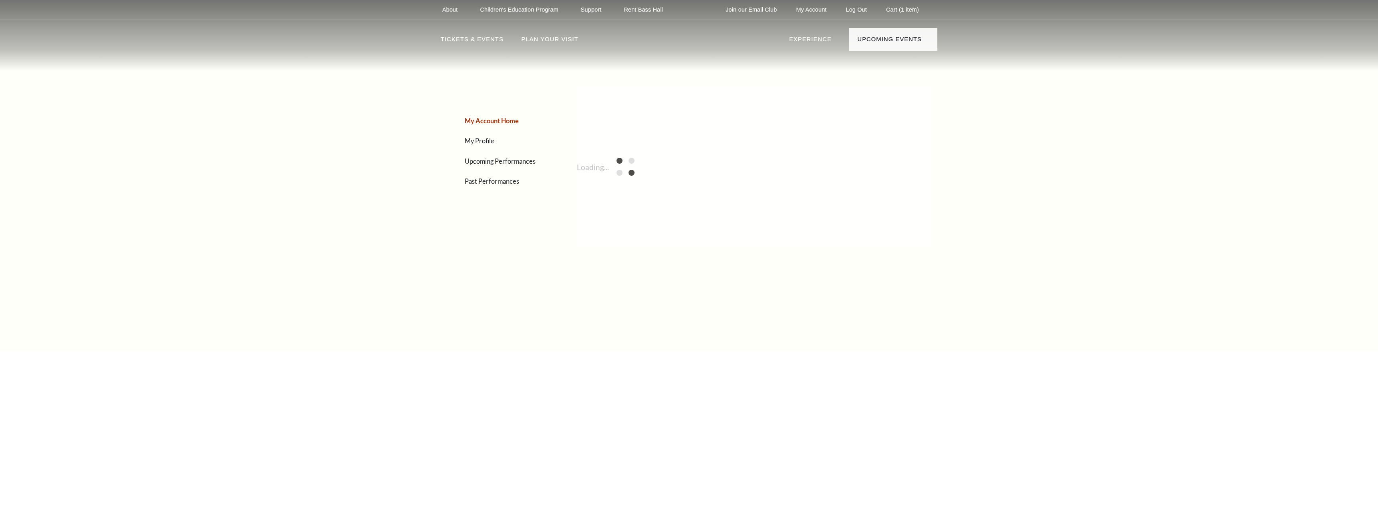 The height and width of the screenshot is (512, 1378). Describe the element at coordinates (479, 141) in the screenshot. I see `a: My Profile` at that location.